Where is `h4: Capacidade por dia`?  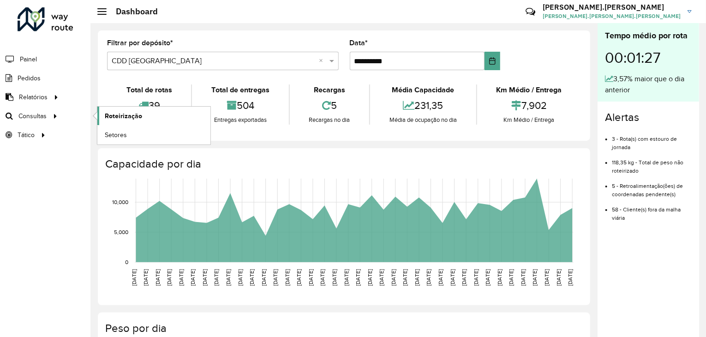
h4: Capacidade por dia is located at coordinates (343, 164).